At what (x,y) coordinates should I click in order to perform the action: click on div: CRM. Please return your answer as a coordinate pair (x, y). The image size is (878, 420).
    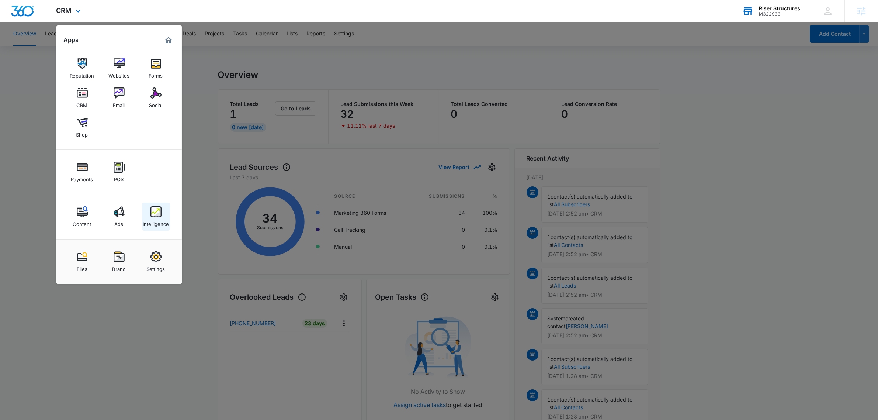
    Looking at the image, I should click on (82, 103).